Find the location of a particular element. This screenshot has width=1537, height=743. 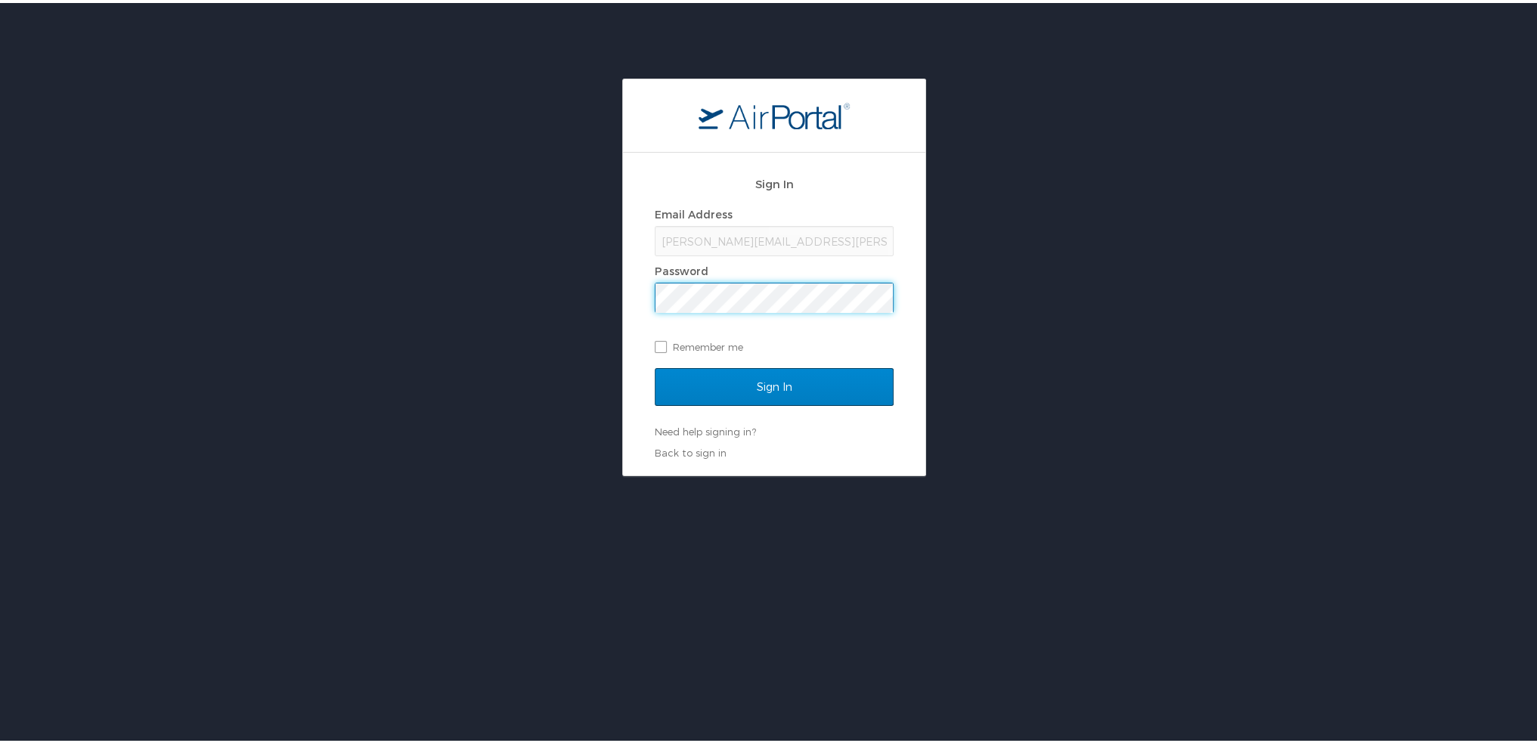

label: Password is located at coordinates (681, 268).